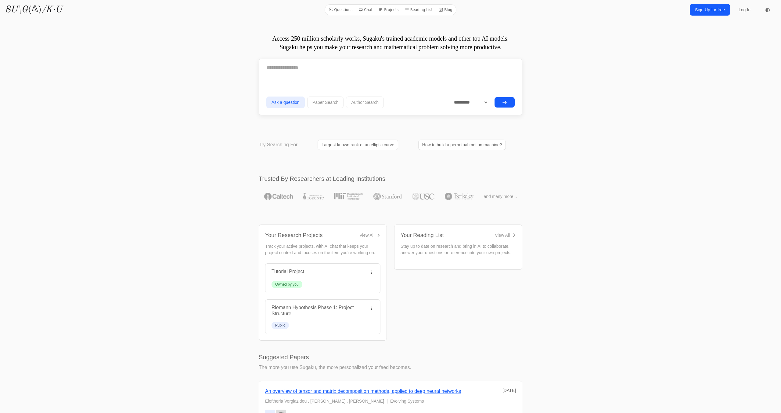 This screenshot has width=781, height=413. I want to click on img: Stanford, so click(388, 196).